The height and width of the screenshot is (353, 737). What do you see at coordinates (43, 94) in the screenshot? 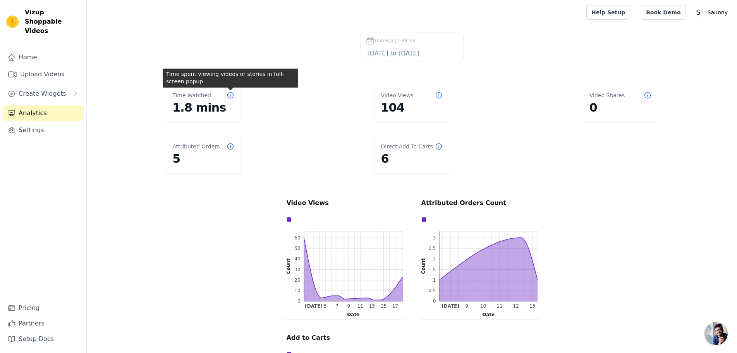
I see `button: Create Widgets` at bounding box center [43, 94].